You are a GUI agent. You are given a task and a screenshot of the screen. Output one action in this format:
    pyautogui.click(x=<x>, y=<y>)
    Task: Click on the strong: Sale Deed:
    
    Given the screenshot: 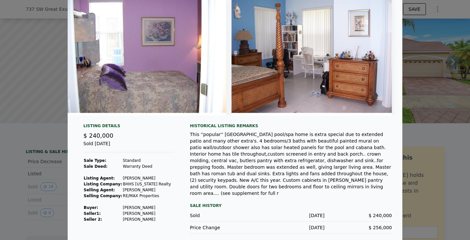 What is the action you would take?
    pyautogui.click(x=95, y=166)
    